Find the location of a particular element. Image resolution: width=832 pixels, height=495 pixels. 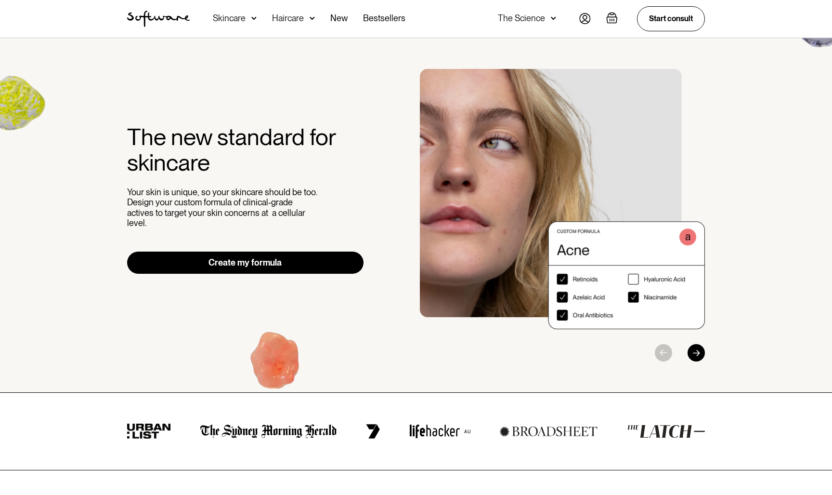

div: The Science is located at coordinates (522, 18).